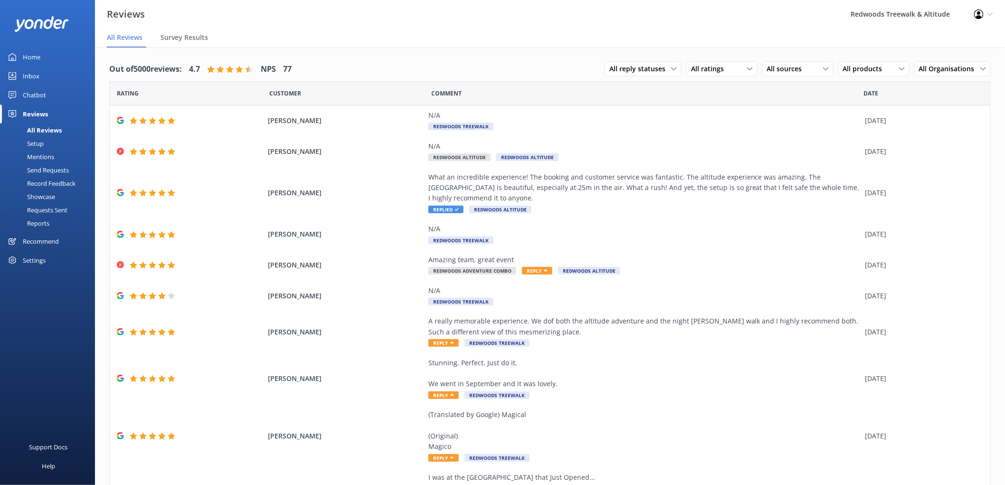 This screenshot has width=1005, height=485. Describe the element at coordinates (950, 69) in the screenshot. I see `span: All Organisations` at that location.